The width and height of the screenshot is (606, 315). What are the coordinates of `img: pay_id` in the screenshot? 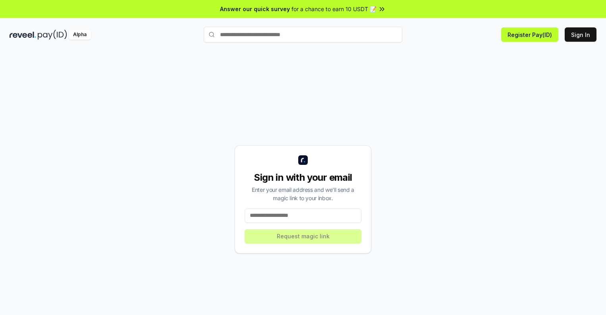 It's located at (52, 35).